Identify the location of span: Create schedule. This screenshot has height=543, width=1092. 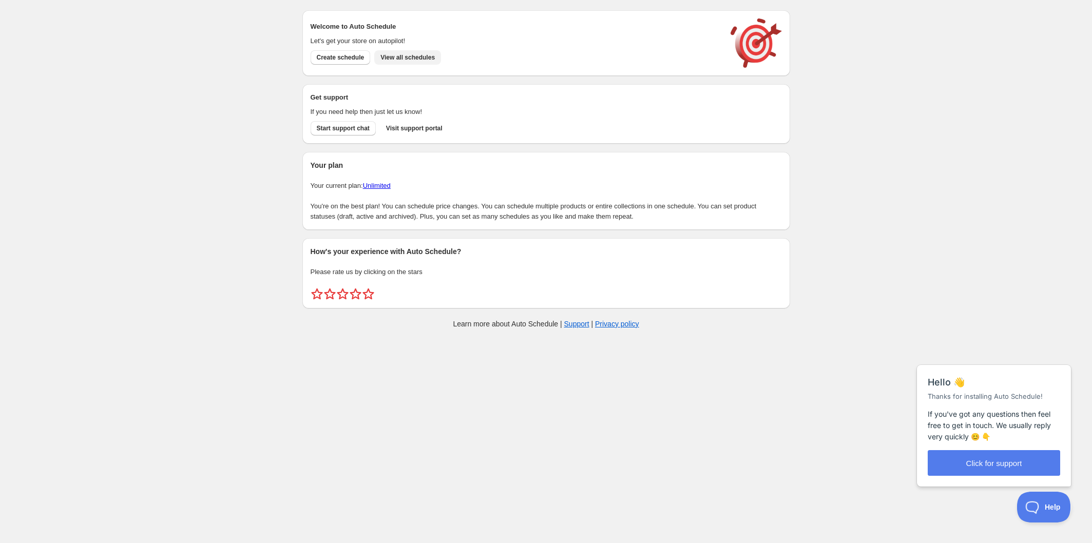
(340, 57).